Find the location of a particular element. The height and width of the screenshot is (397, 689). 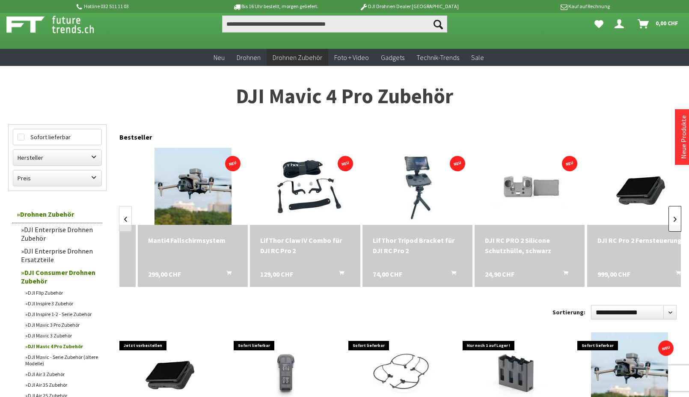

span: 999,00 CHF is located at coordinates (614, 274).